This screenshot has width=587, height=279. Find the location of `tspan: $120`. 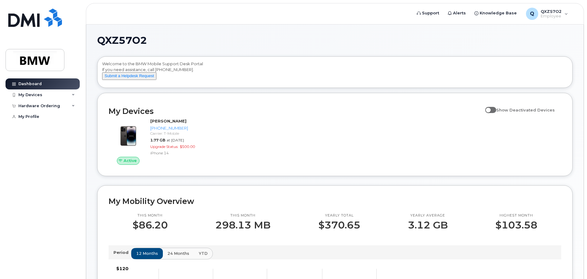

tspan: $120 is located at coordinates (122, 269).